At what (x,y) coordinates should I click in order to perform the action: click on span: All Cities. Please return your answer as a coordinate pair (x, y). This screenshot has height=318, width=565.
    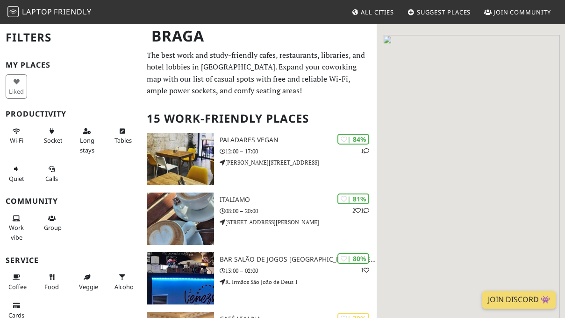
    Looking at the image, I should click on (377, 12).